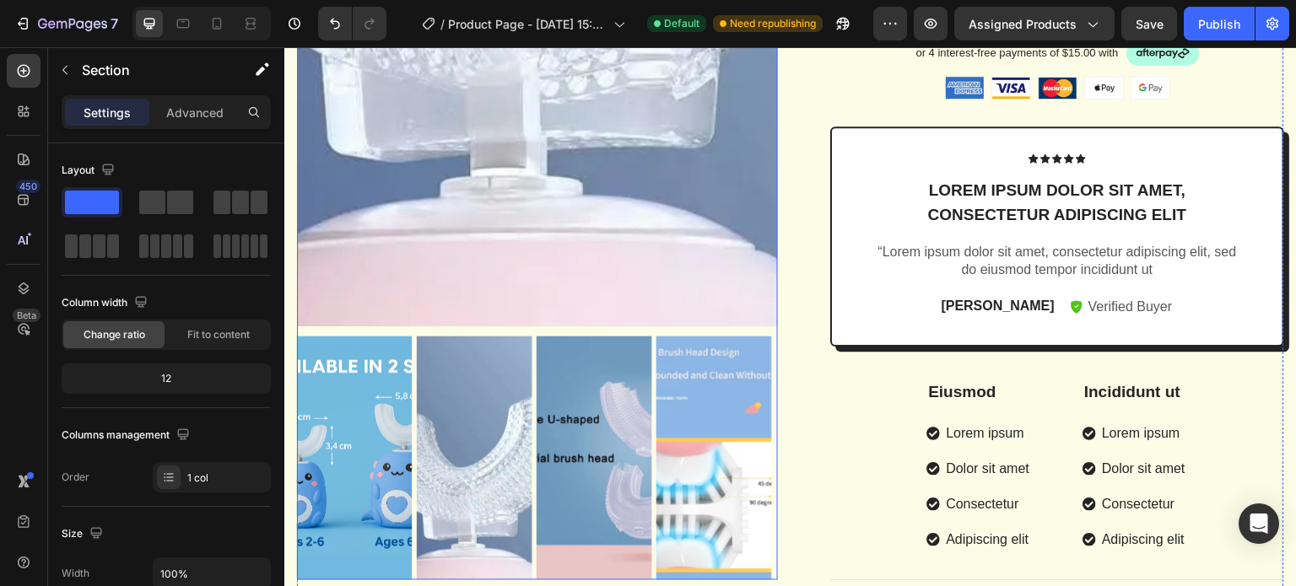  What do you see at coordinates (151, 70) in the screenshot?
I see `p: Section` at bounding box center [151, 70].